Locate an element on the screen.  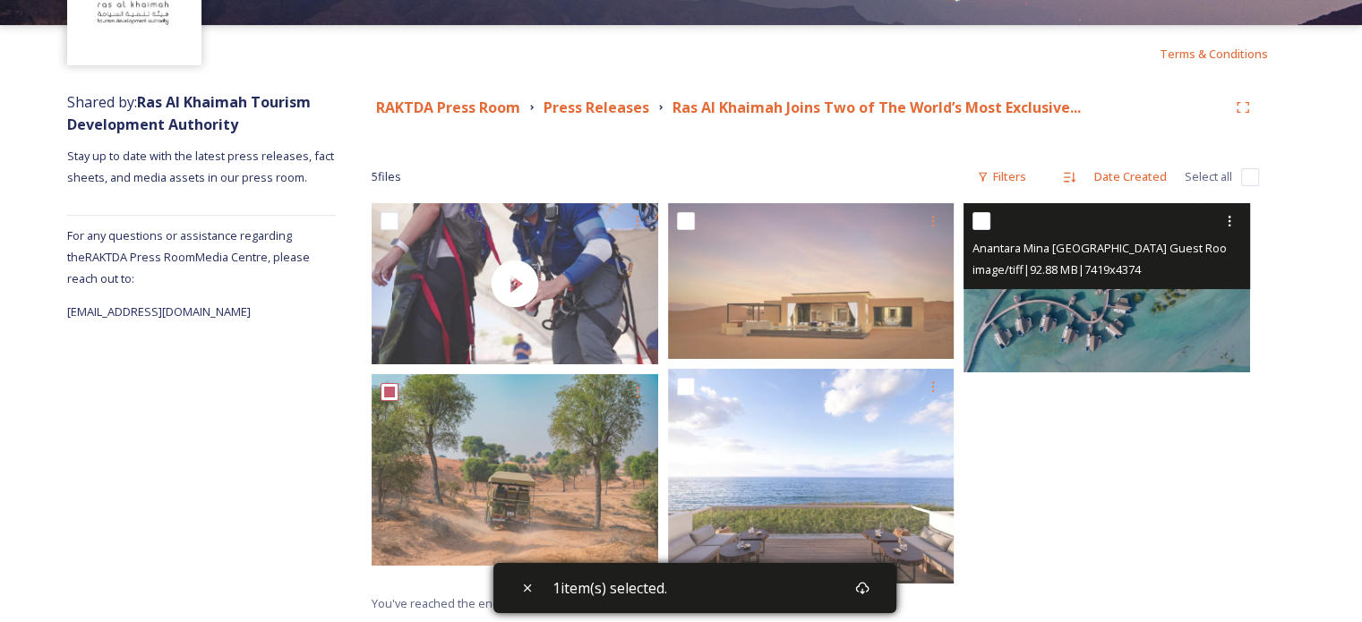
span: 1 item(s) selected. is located at coordinates (610, 588).